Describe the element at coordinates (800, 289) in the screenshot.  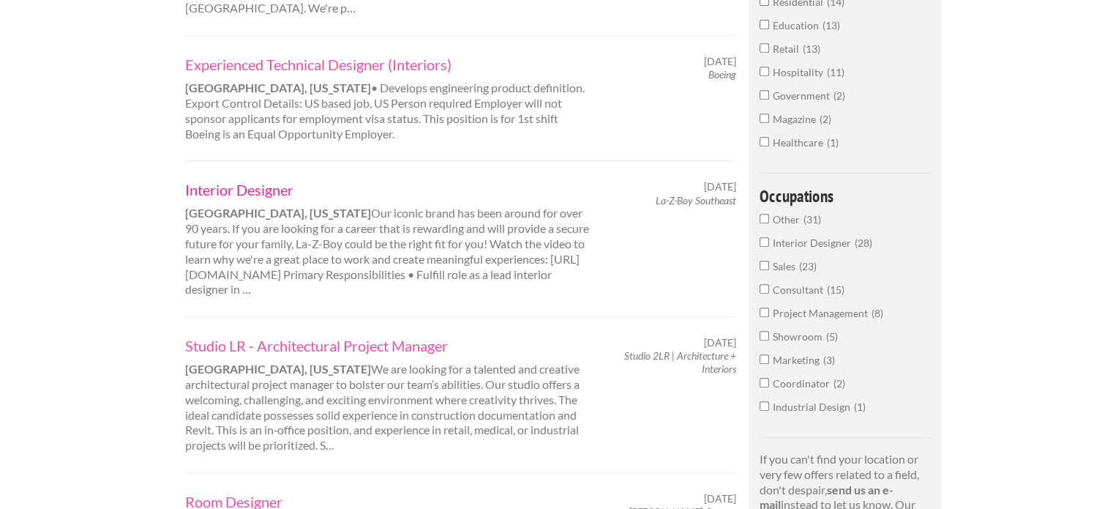
I see `span: Consultant` at that location.